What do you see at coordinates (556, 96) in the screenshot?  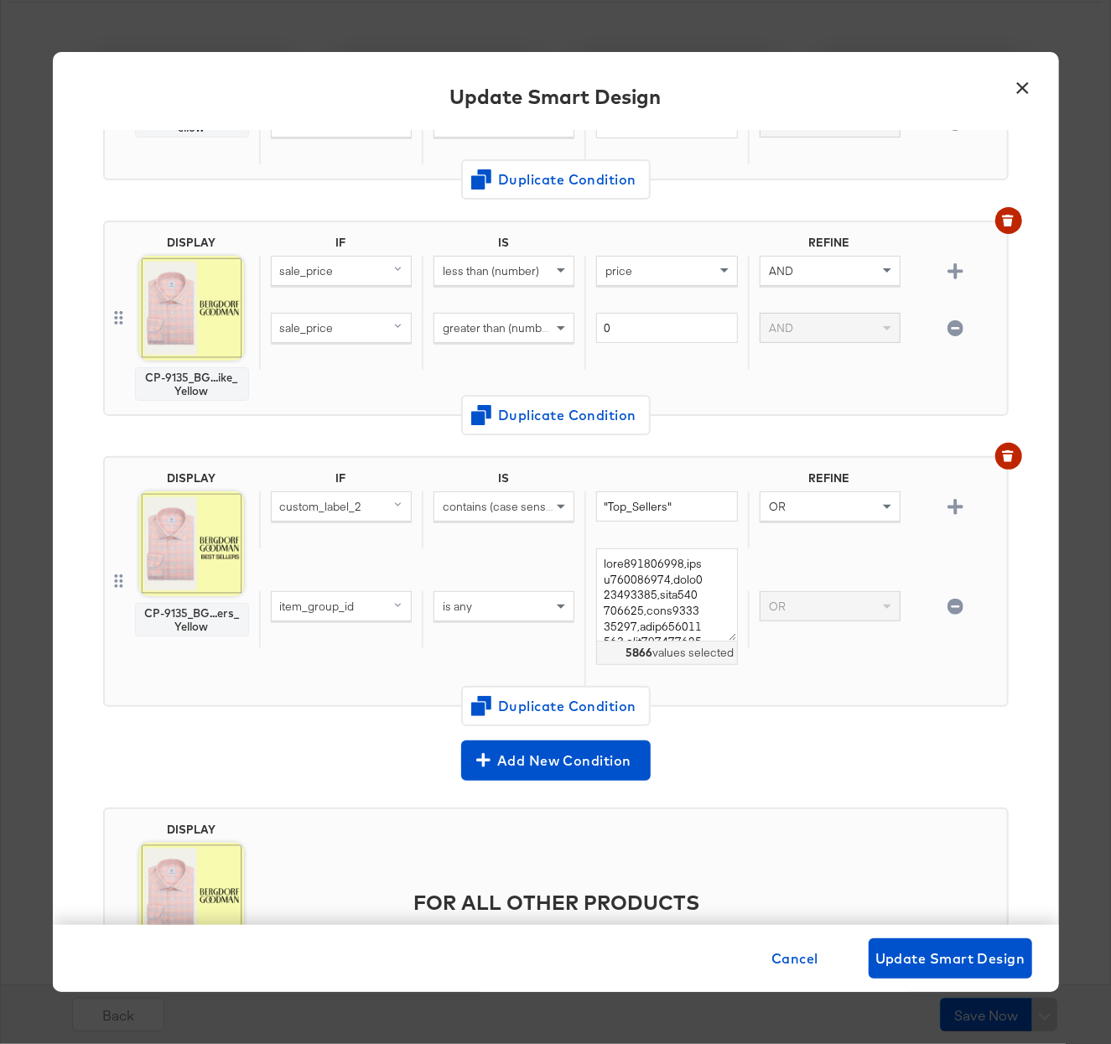 I see `div: Update Smart Design` at bounding box center [556, 96].